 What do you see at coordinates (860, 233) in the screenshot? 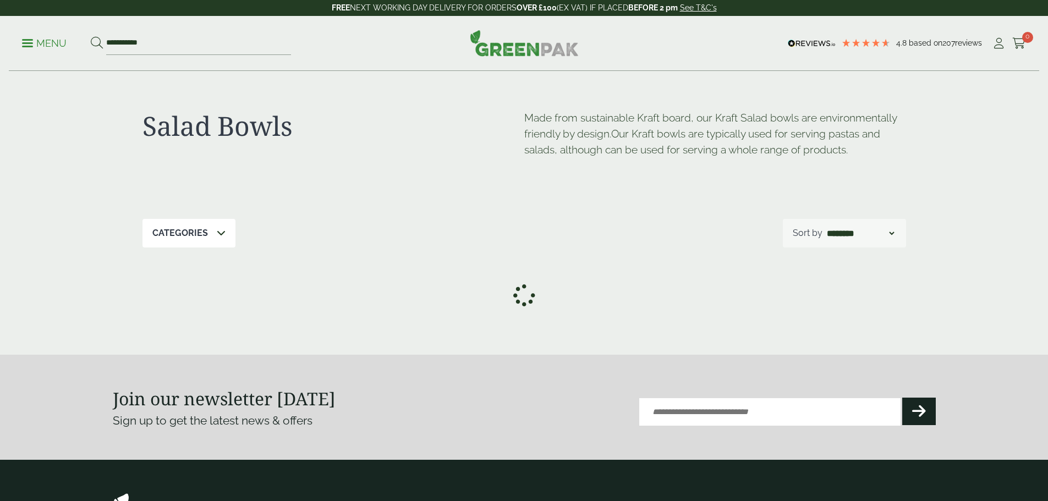
I see `select: Shop order` at bounding box center [860, 233].